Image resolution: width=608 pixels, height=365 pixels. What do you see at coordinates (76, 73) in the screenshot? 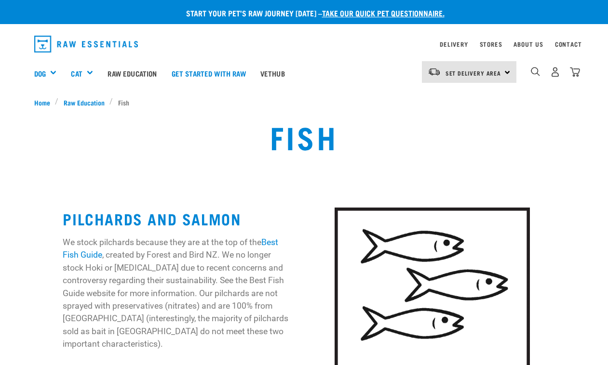
I see `a: Cat` at bounding box center [76, 73].